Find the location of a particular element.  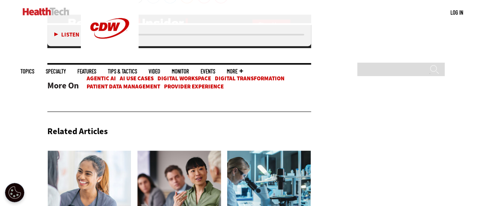

a: Provider Experience is located at coordinates (194, 87).